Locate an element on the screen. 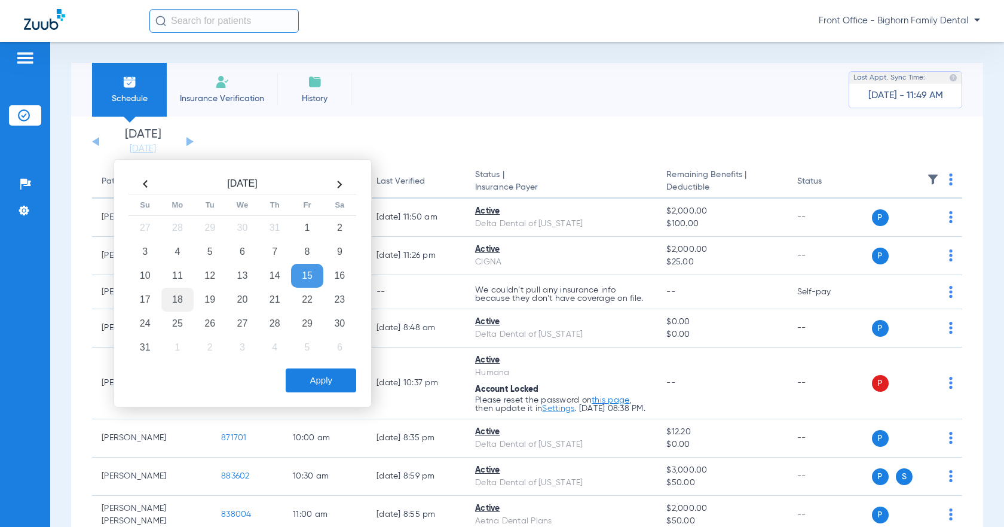  button: Apply is located at coordinates (321, 380).